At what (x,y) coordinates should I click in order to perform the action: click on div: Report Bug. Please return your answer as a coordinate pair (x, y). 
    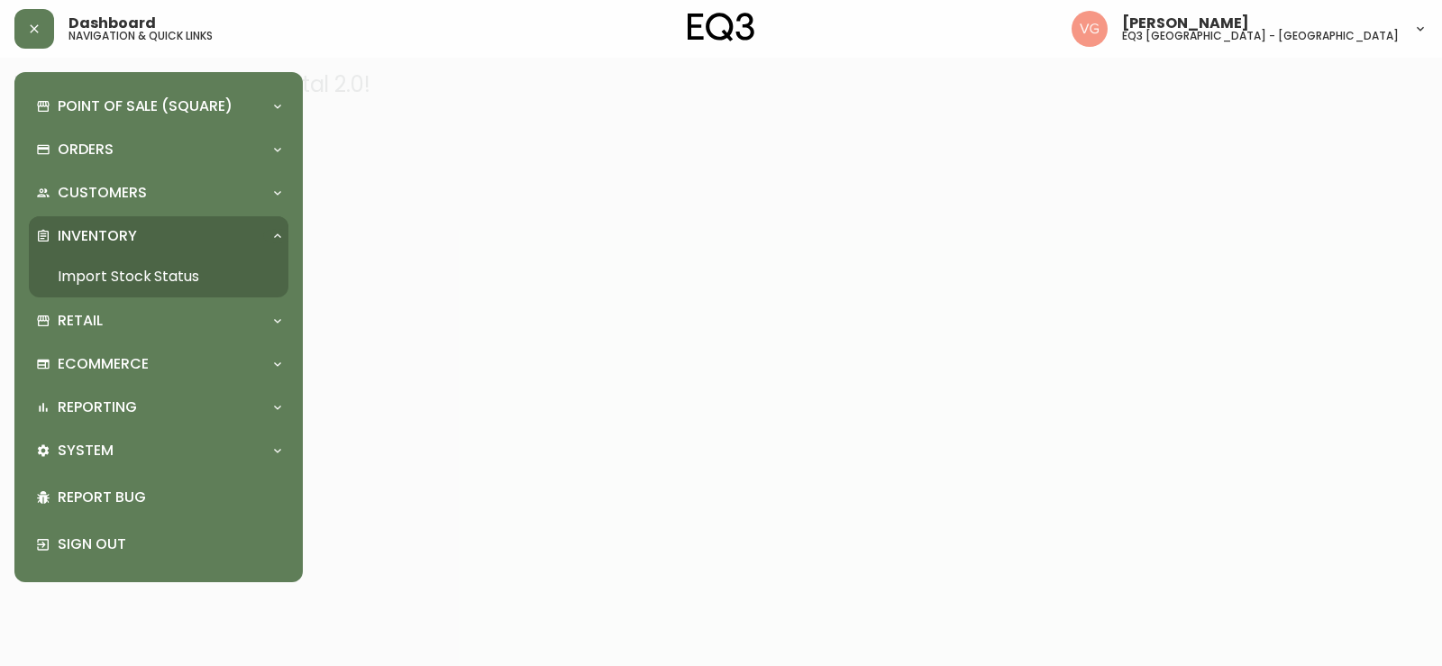
    Looking at the image, I should click on (159, 497).